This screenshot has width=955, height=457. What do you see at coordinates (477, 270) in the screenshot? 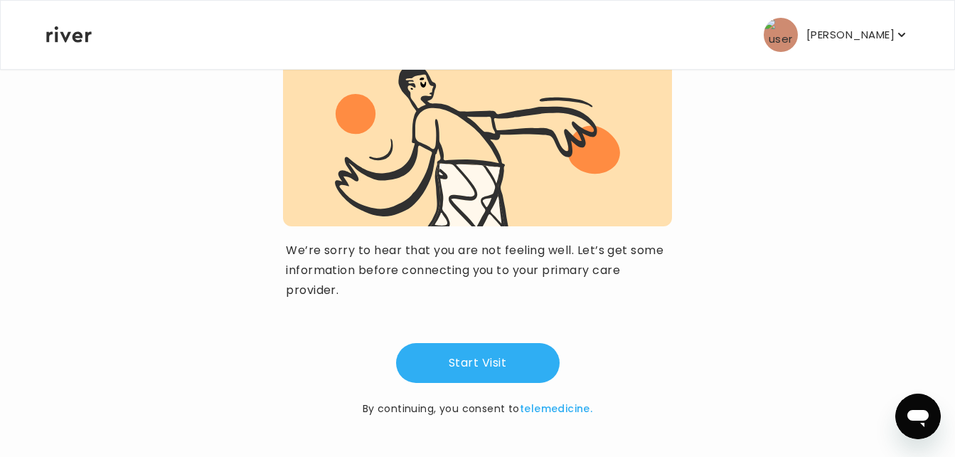
I see `p: We’re sorry to hear that you are not feeling well. Let’s get some information before connecting y...` at bounding box center [477, 270].